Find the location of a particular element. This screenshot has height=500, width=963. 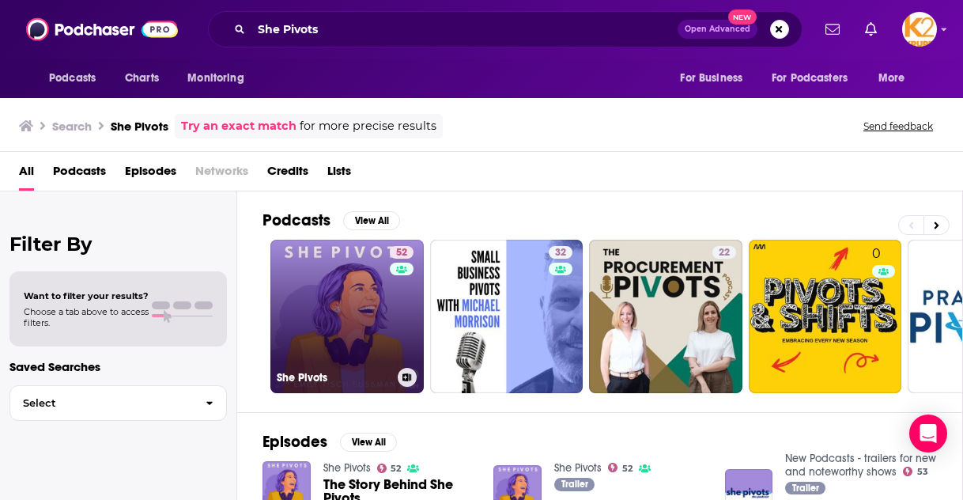

span: Episodes is located at coordinates (150, 174).